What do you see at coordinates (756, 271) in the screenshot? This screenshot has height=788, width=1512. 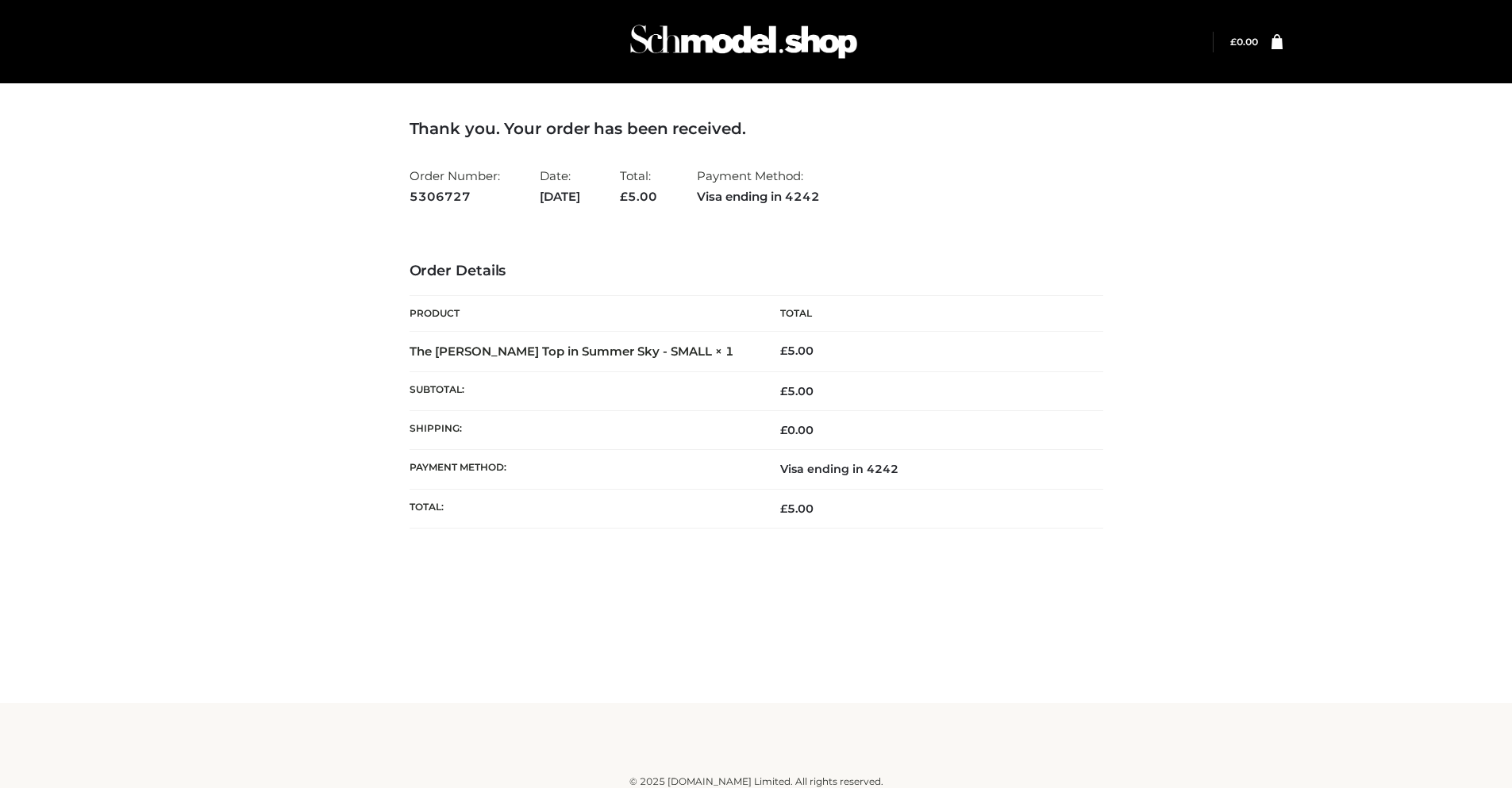 I see `h3: Order Details` at bounding box center [756, 271].